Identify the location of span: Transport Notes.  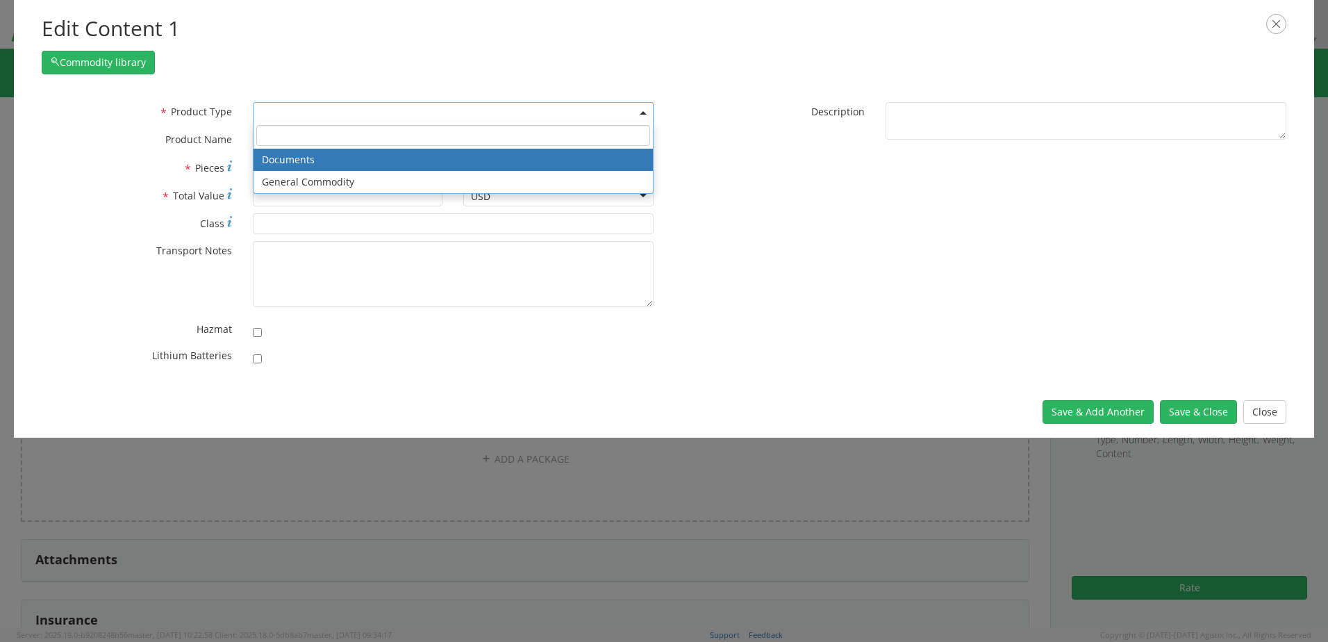
(194, 250).